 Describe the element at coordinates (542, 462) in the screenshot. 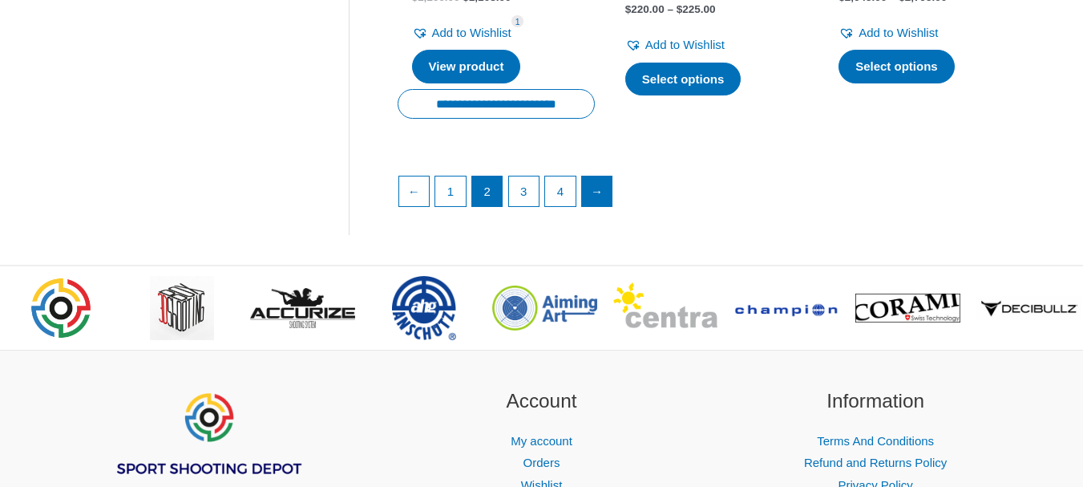

I see `a: Orders` at that location.